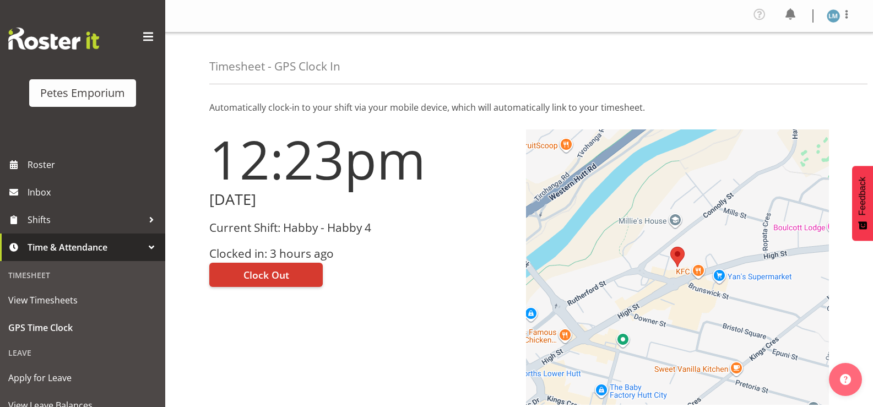 The height and width of the screenshot is (407, 873). What do you see at coordinates (275, 66) in the screenshot?
I see `h4: Timesheet - GPS Clock In` at bounding box center [275, 66].